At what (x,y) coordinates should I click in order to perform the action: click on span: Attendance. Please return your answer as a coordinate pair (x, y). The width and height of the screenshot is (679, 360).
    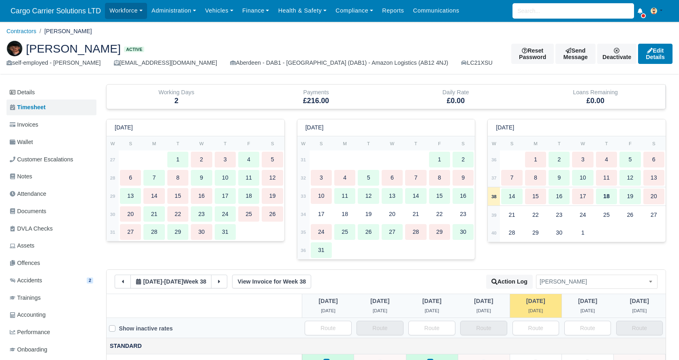
    Looking at the image, I should click on (28, 194).